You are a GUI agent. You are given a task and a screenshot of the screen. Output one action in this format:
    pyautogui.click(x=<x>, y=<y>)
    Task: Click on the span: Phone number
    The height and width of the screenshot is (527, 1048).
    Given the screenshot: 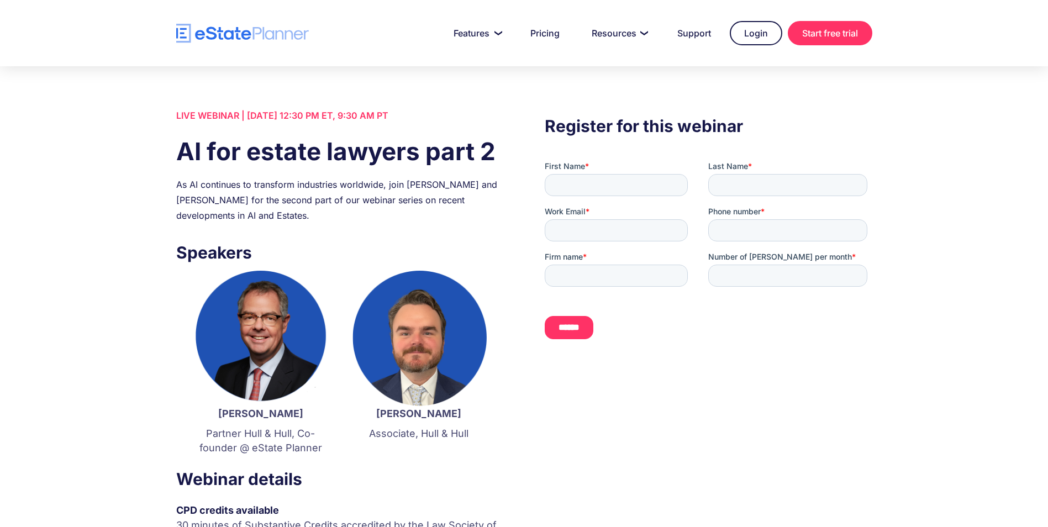 What is the action you would take?
    pyautogui.click(x=189, y=50)
    